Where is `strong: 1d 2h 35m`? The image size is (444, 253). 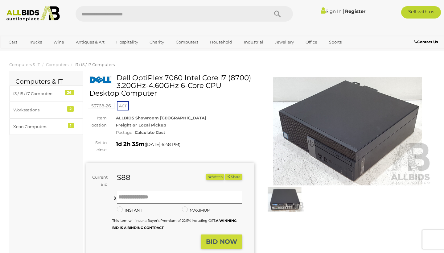
strong: 1d 2h 35m is located at coordinates (130, 144).